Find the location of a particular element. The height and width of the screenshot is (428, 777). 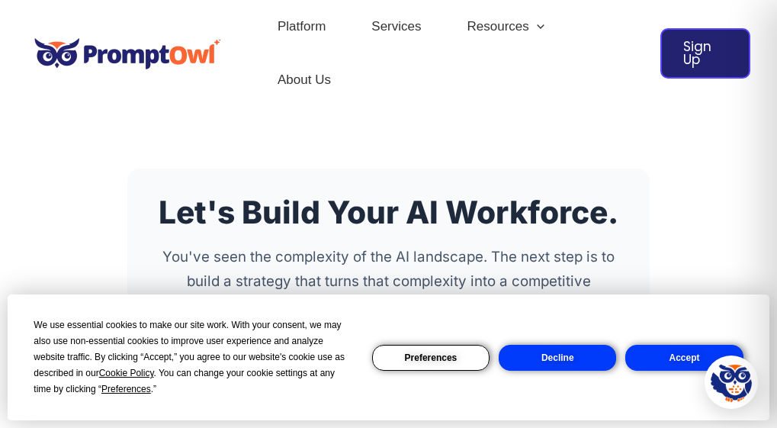

span: Preferences is located at coordinates (126, 389).